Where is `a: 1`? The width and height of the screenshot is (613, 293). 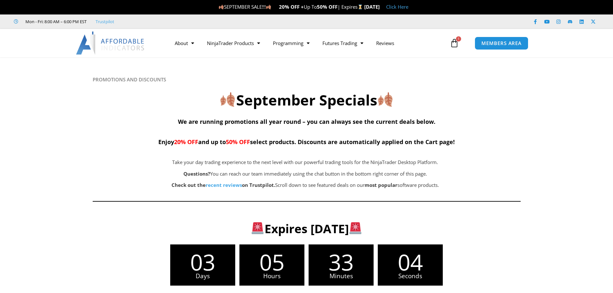 a: 1 is located at coordinates (455, 43).